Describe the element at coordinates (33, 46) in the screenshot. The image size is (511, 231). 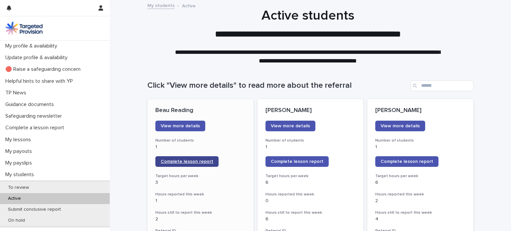
I see `p: My profile & availability` at that location.